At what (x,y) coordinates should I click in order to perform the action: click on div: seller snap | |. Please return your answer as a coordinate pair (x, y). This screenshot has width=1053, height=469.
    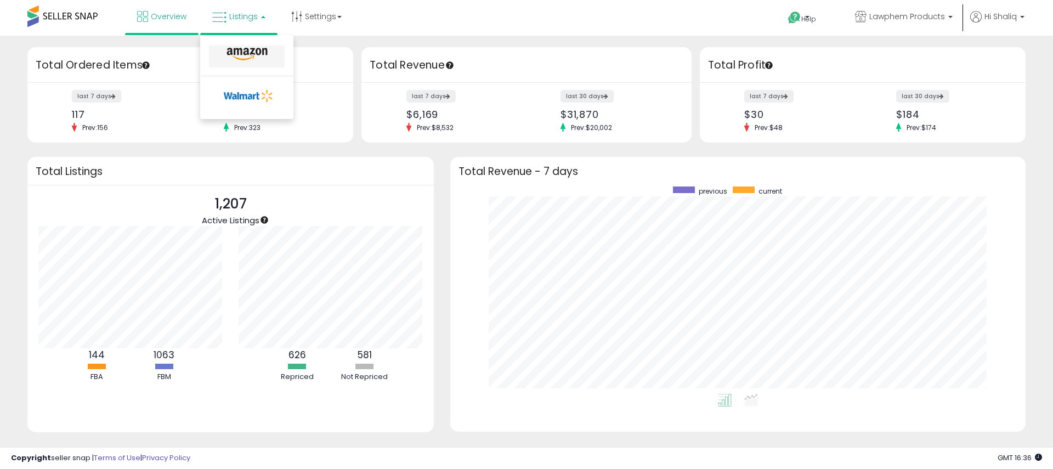
    Looking at the image, I should click on (100, 458).